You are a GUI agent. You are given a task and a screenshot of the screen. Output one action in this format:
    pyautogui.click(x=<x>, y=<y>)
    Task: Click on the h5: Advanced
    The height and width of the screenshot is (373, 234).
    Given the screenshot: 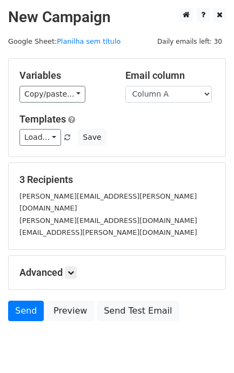 What is the action you would take?
    pyautogui.click(x=117, y=273)
    